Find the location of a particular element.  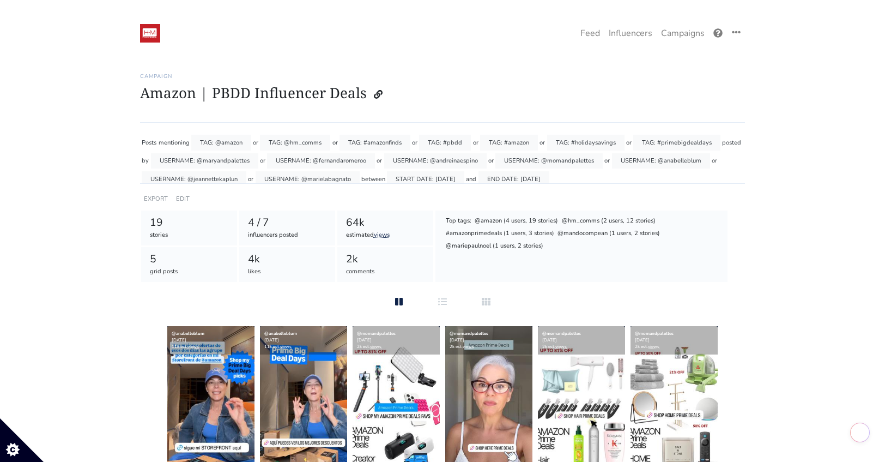

div: by is located at coordinates (145, 161).